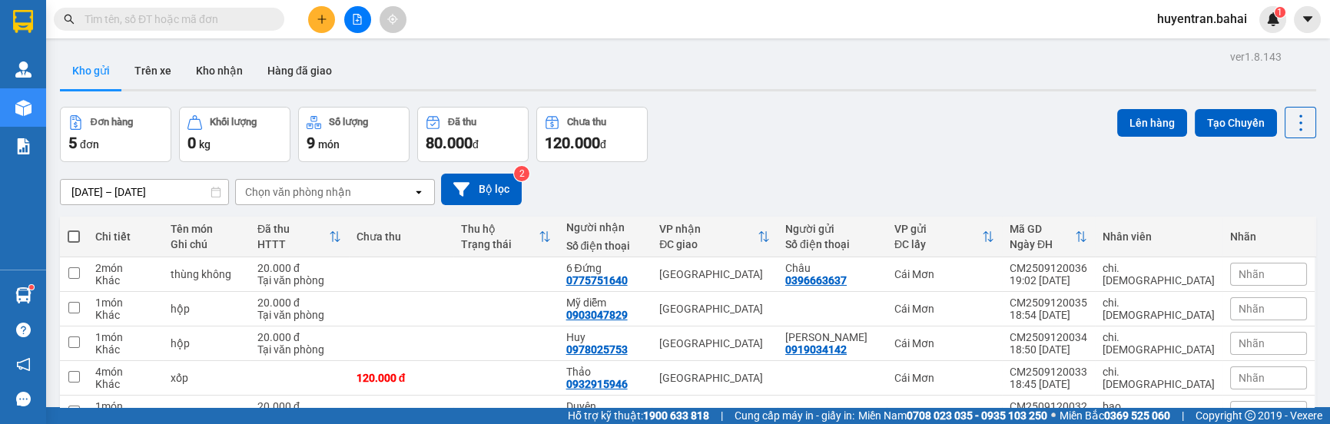 This screenshot has height=424, width=1330. What do you see at coordinates (125, 372) in the screenshot?
I see `div: 4 món` at bounding box center [125, 372].